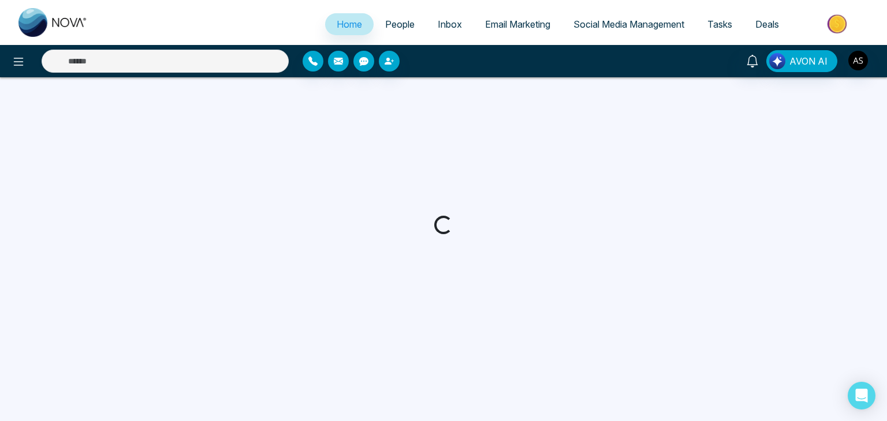  I want to click on a: People, so click(399, 24).